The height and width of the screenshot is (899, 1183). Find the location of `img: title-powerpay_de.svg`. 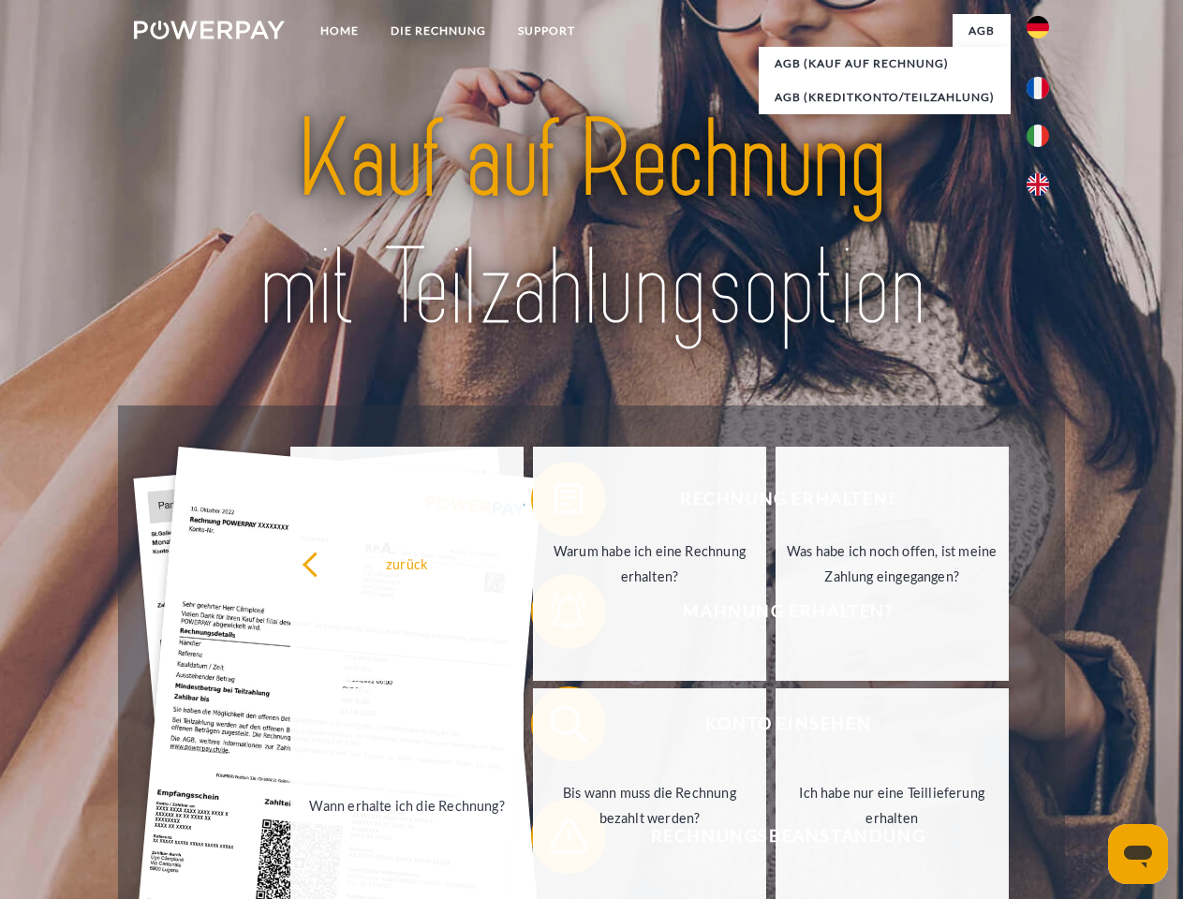

img: title-powerpay_de.svg is located at coordinates (591, 224).